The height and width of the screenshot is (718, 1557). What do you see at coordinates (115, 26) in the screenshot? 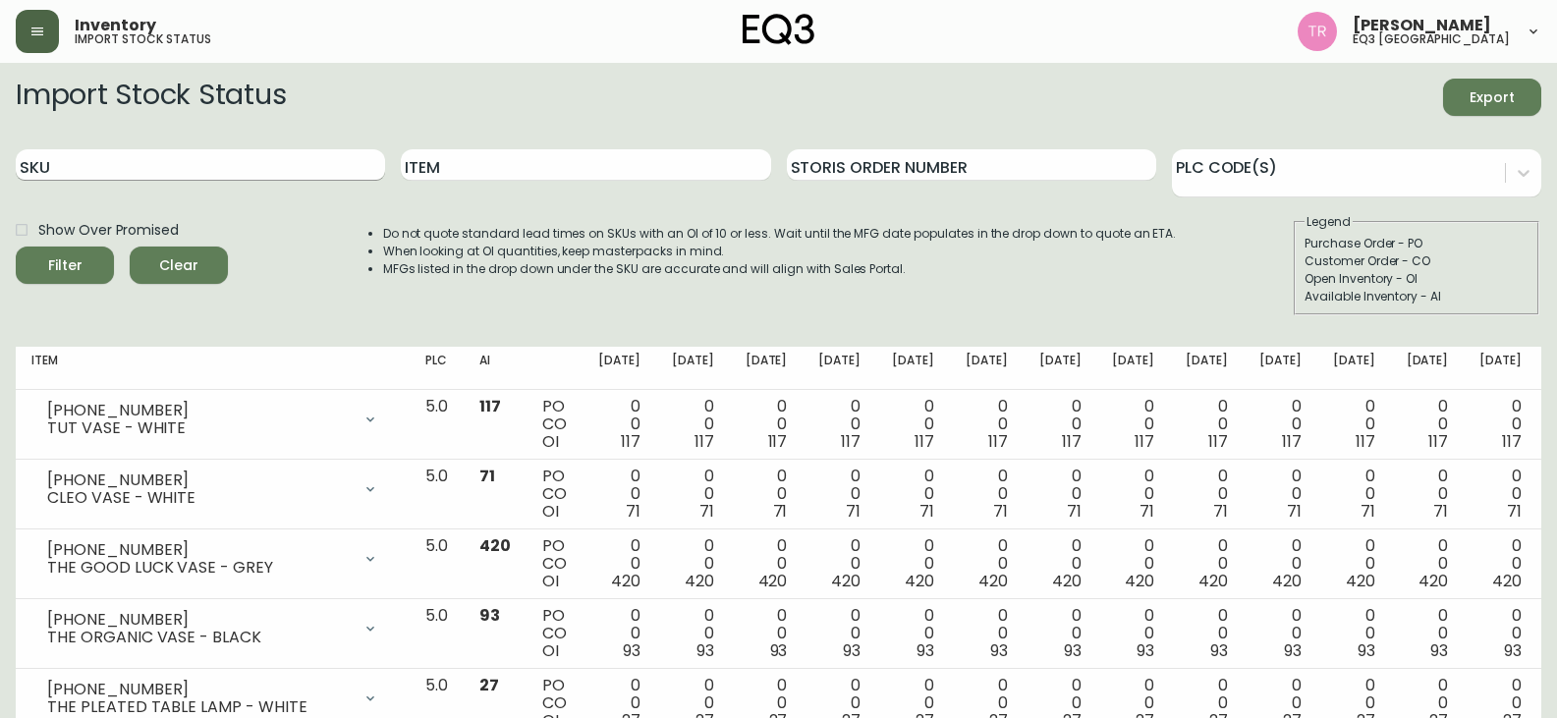
I see `span: Inventory` at bounding box center [115, 26].